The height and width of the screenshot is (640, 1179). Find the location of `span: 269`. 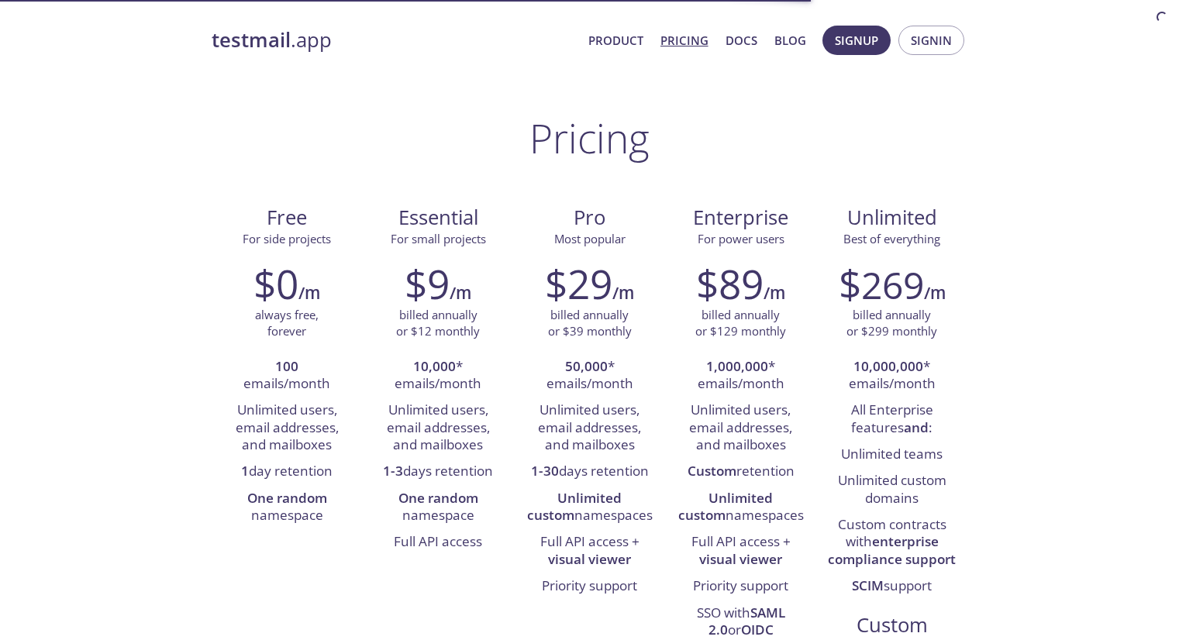

span: 269 is located at coordinates (892, 285).